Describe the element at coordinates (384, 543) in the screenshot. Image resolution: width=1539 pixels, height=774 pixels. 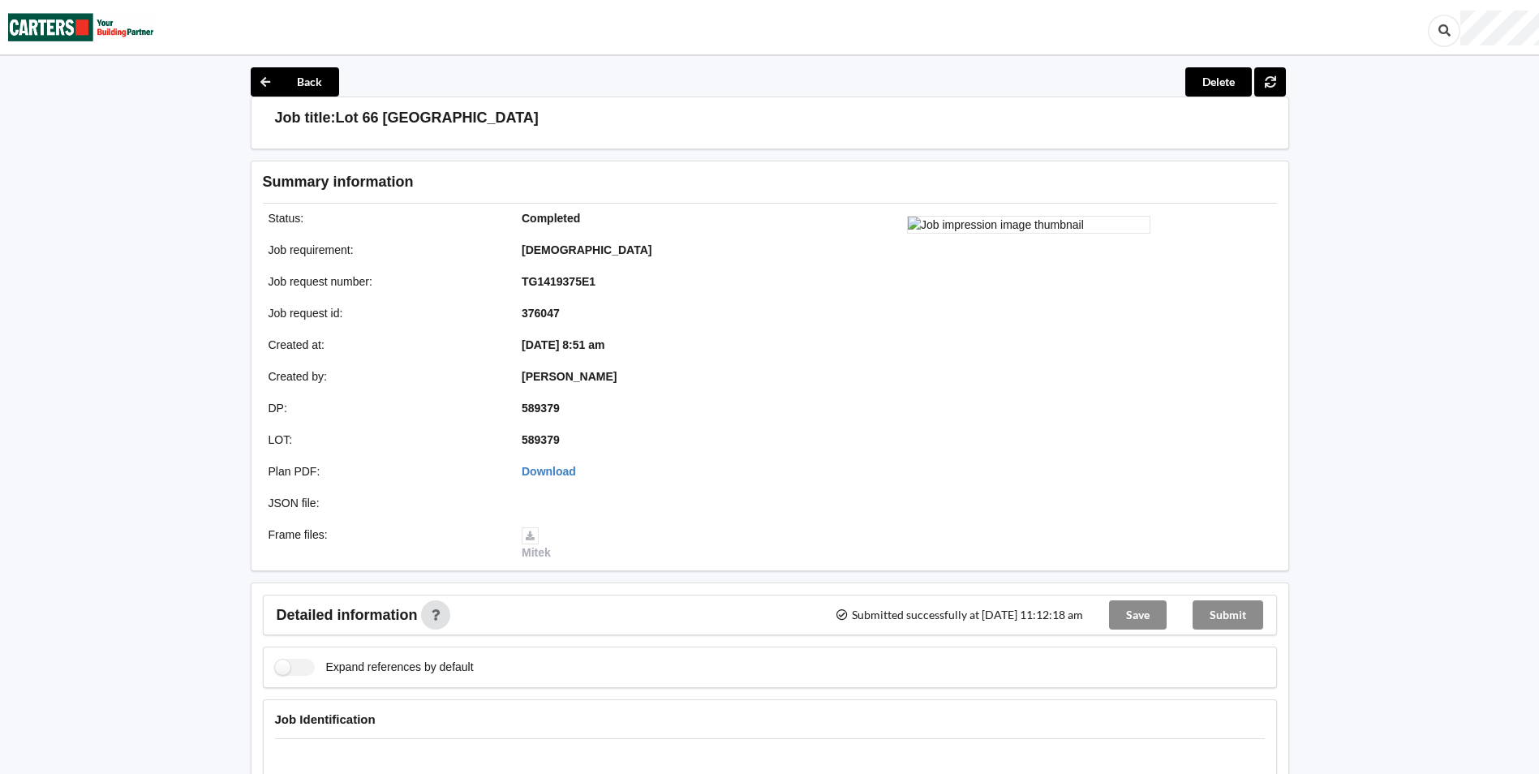
I see `div: Frame files :` at that location.